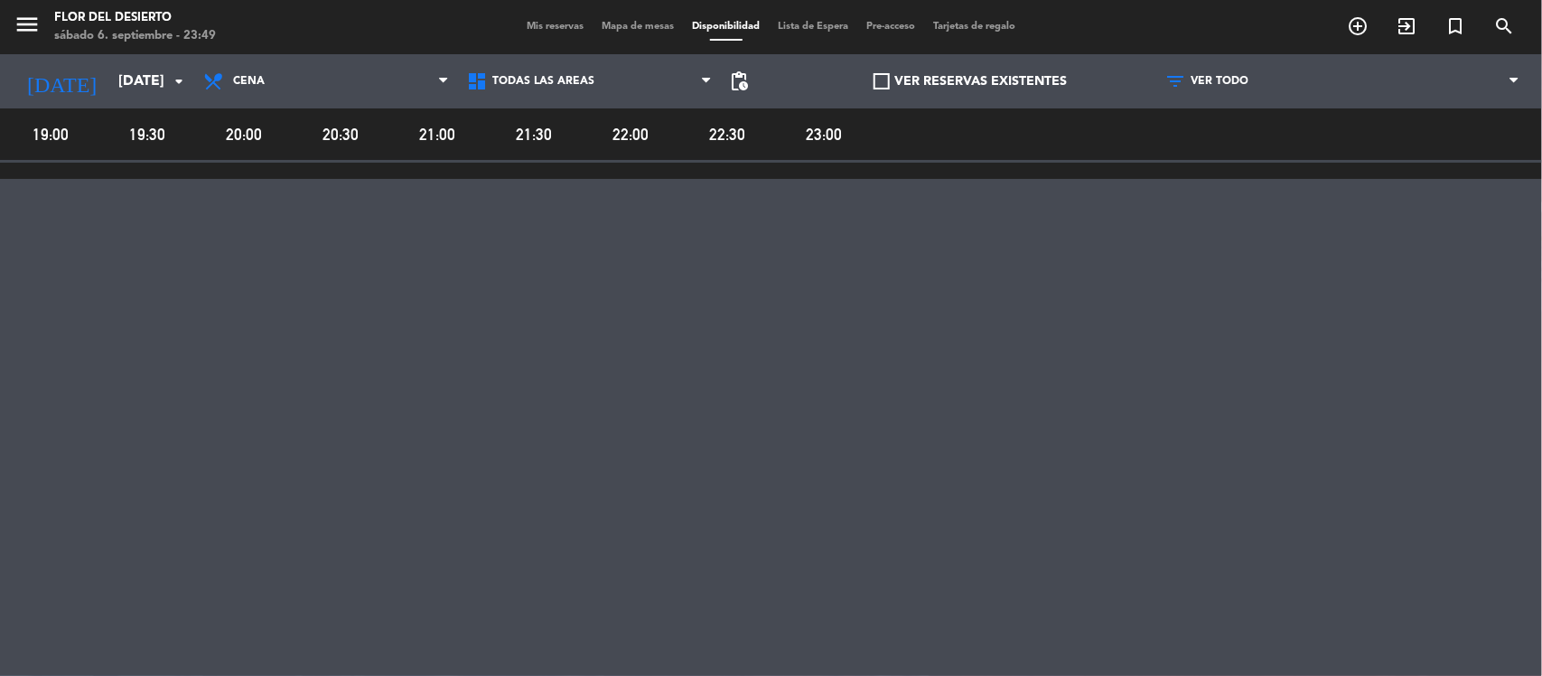 The width and height of the screenshot is (1542, 676). I want to click on div: sábado 6. septiembre - 23:49, so click(135, 36).